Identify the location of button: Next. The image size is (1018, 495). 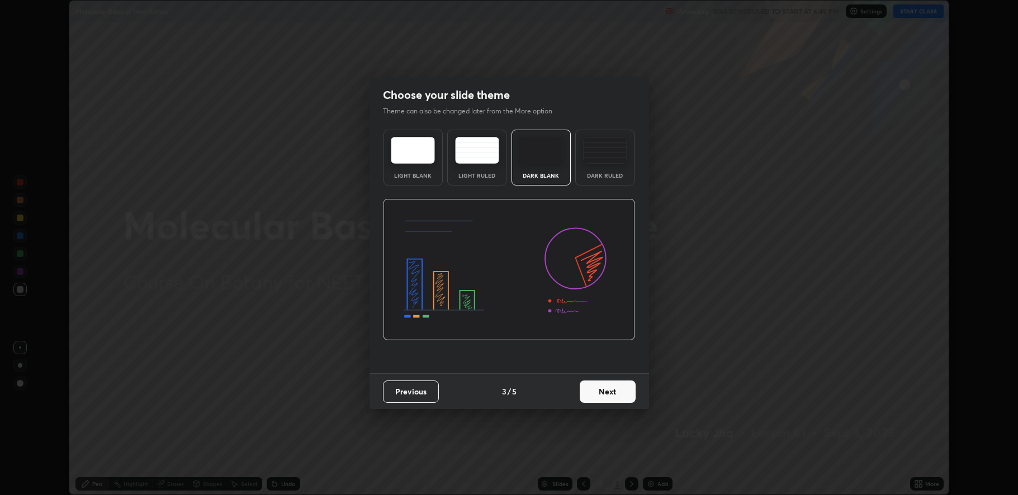
(607, 392).